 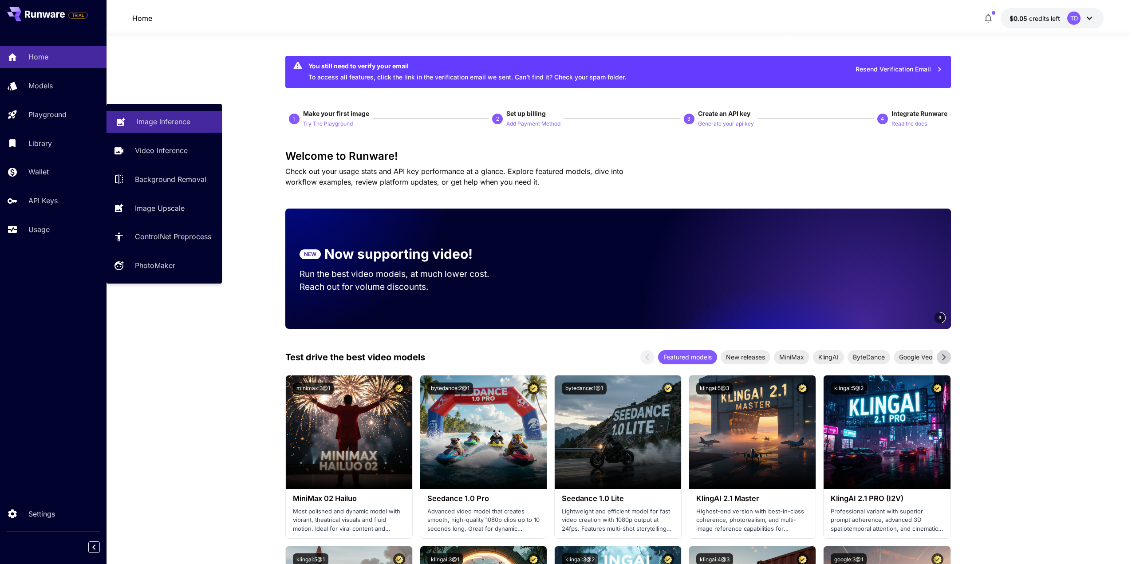 I want to click on p: 2, so click(x=498, y=119).